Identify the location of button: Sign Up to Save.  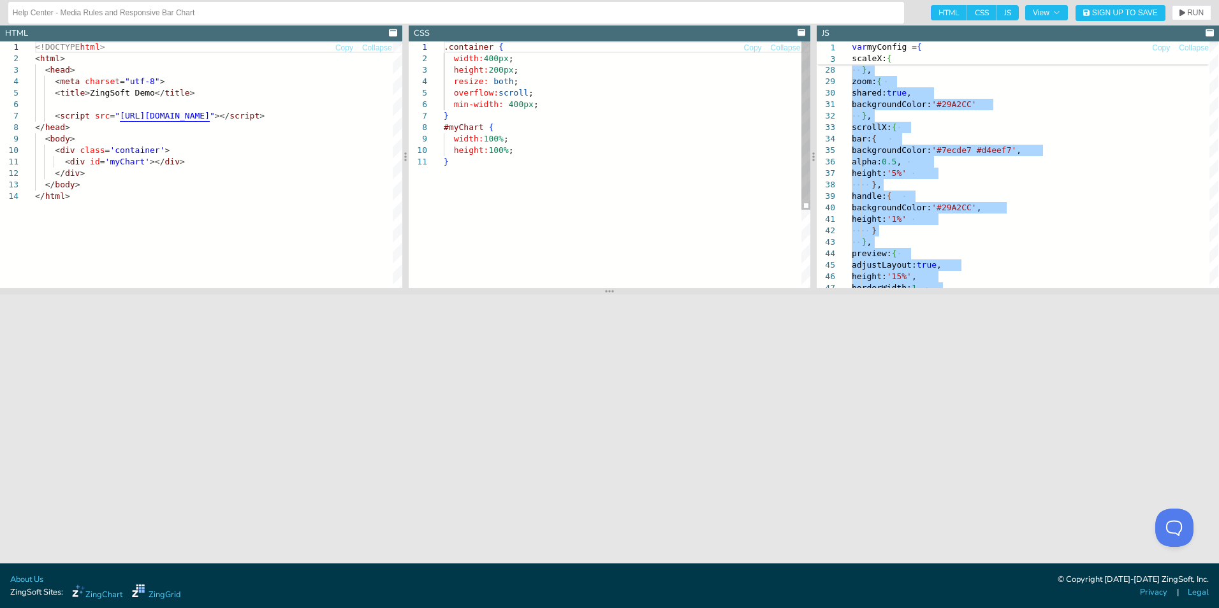
(1120, 13).